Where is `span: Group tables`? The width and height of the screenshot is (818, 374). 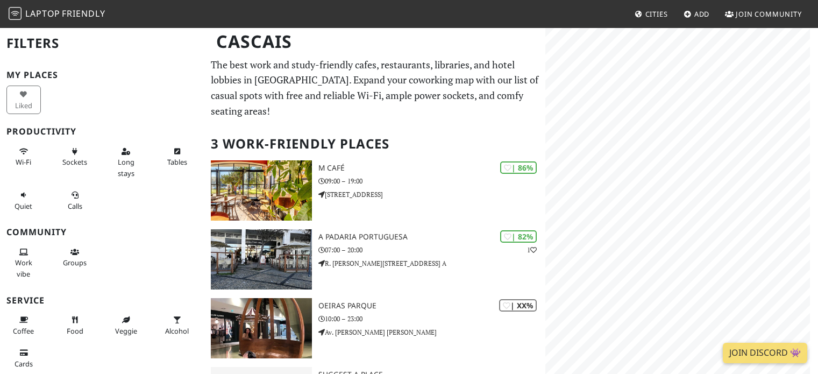
span: Group tables is located at coordinates (75, 262).